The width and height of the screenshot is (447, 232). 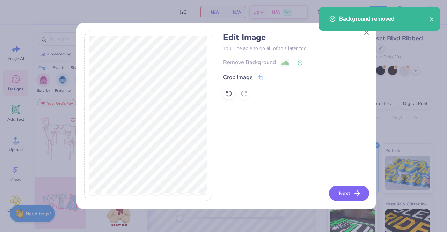 What do you see at coordinates (349, 193) in the screenshot?
I see `button: Next` at bounding box center [349, 193].